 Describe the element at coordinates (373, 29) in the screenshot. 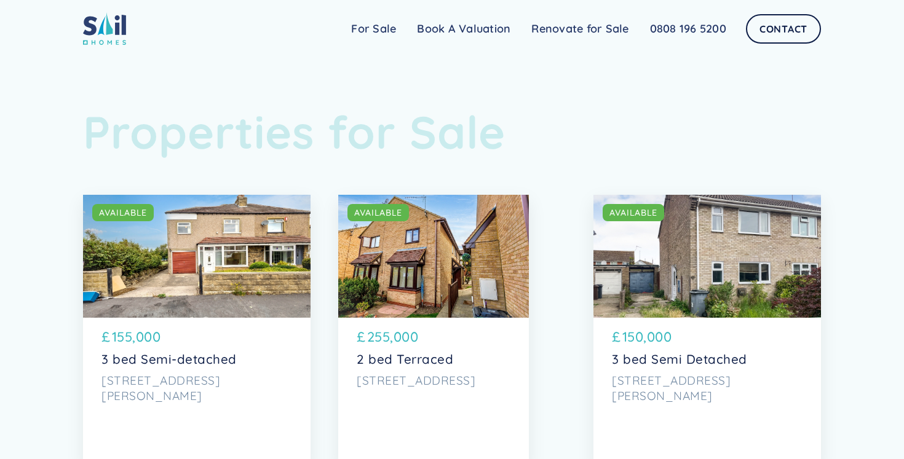

I see `a: For Sale` at that location.